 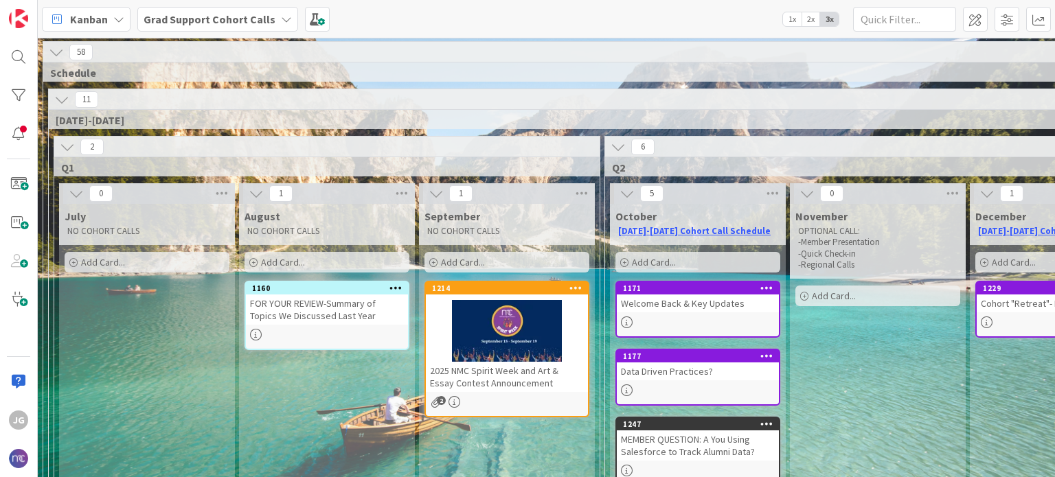 What do you see at coordinates (636, 216) in the screenshot?
I see `span: October` at bounding box center [636, 216].